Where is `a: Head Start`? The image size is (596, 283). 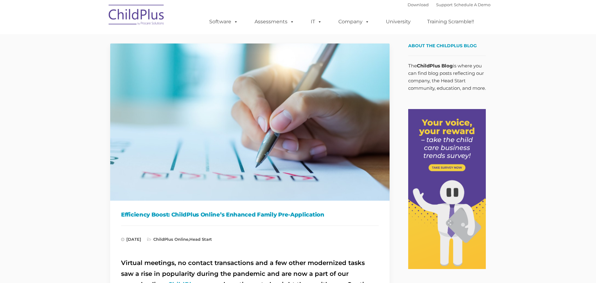
a: Head Start is located at coordinates (200, 239).